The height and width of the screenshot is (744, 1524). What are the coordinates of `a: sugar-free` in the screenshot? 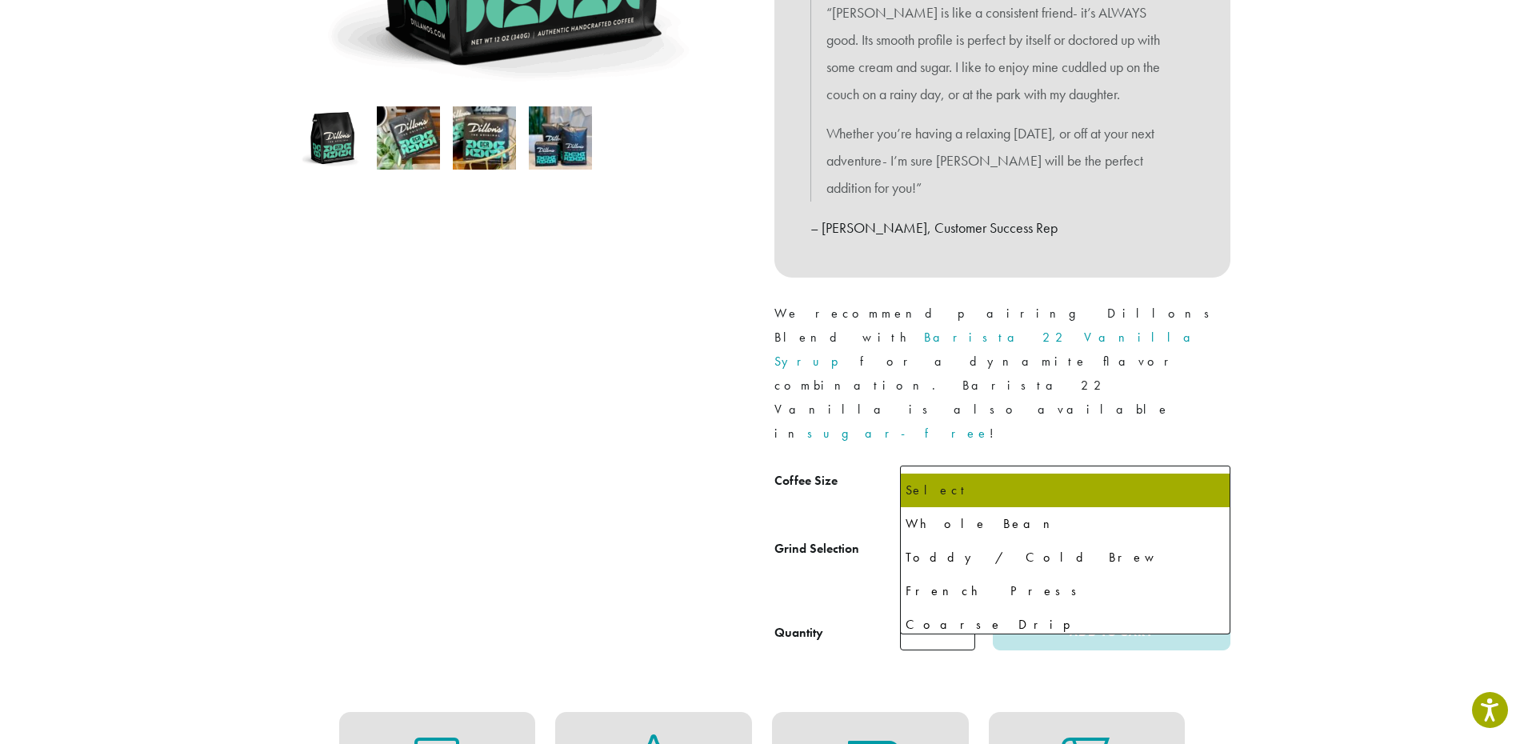 It's located at (898, 433).